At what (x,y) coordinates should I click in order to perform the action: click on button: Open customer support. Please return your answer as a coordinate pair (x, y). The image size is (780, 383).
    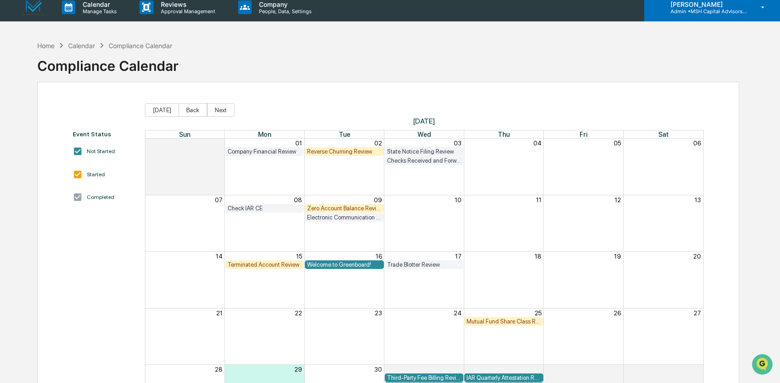
    Looking at the image, I should click on (11, 11).